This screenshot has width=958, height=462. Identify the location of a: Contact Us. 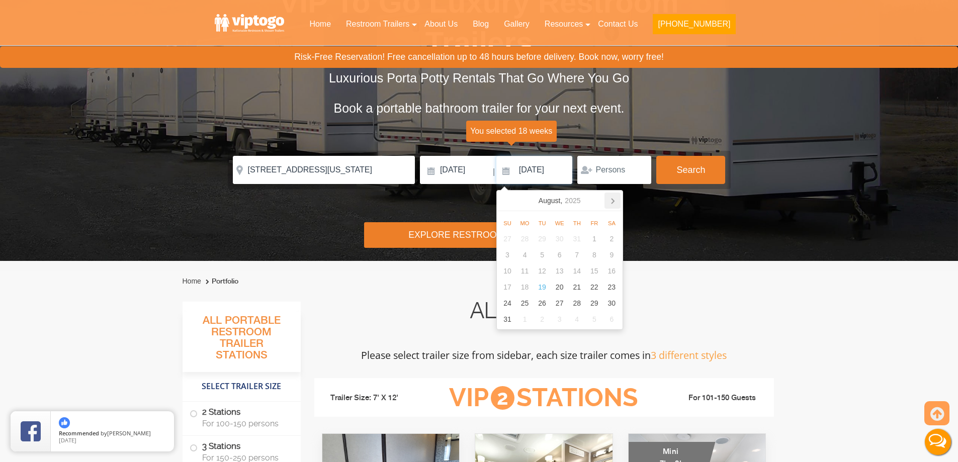
(618, 24).